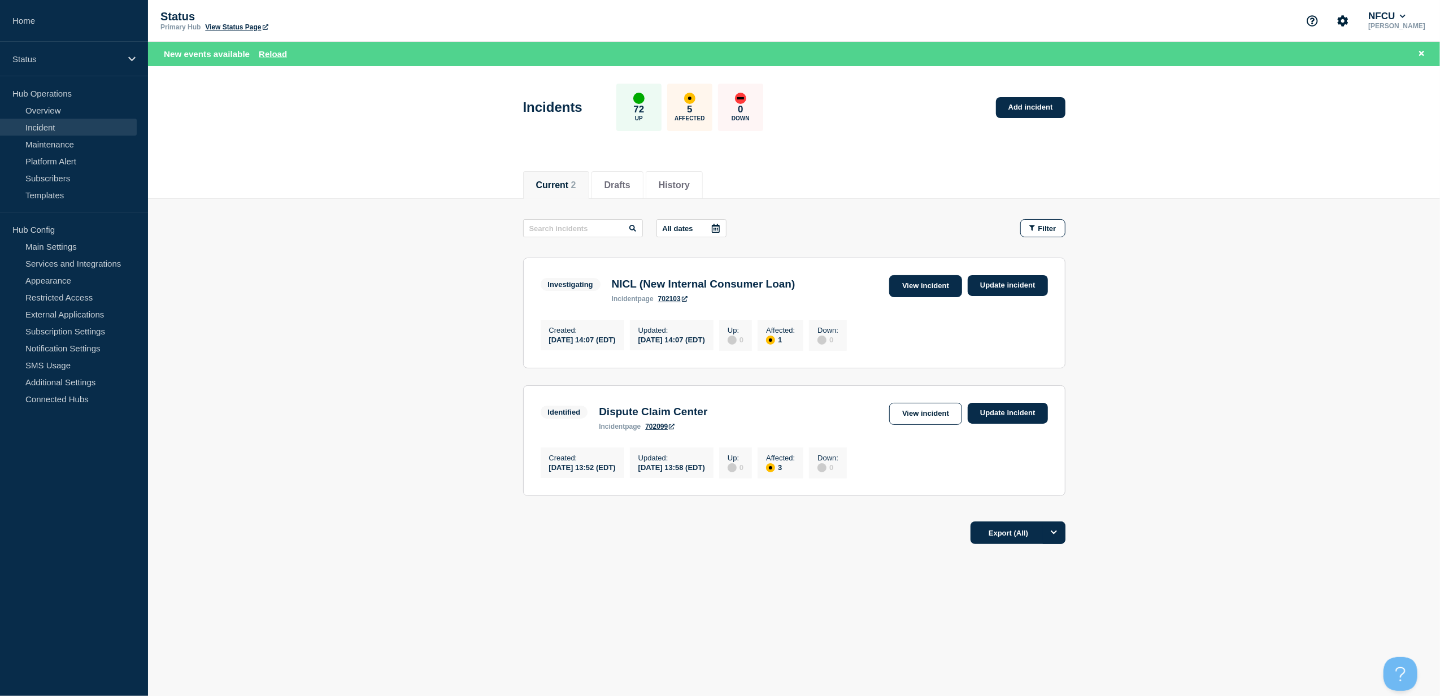 Image resolution: width=1440 pixels, height=696 pixels. Describe the element at coordinates (273, 54) in the screenshot. I see `button: Reload` at that location.